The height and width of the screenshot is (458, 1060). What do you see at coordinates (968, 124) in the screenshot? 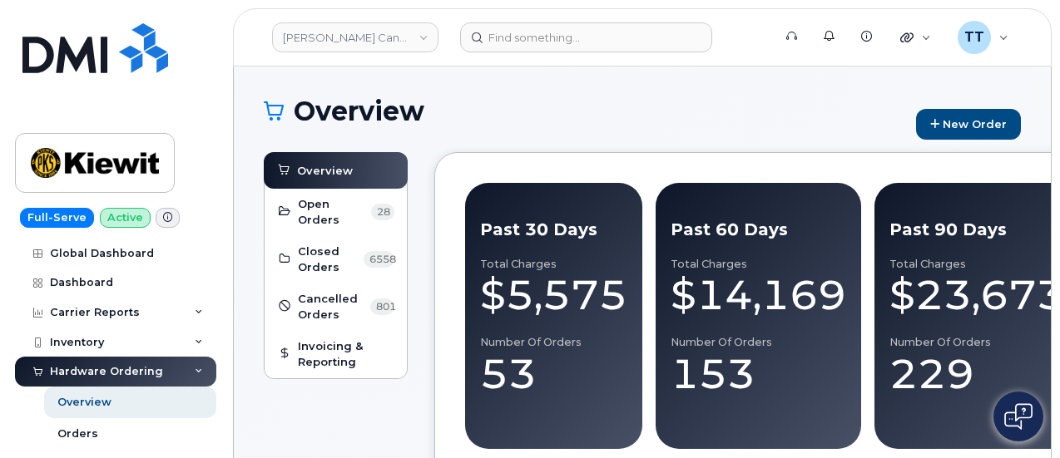
I see `a: New Order` at bounding box center [968, 124].